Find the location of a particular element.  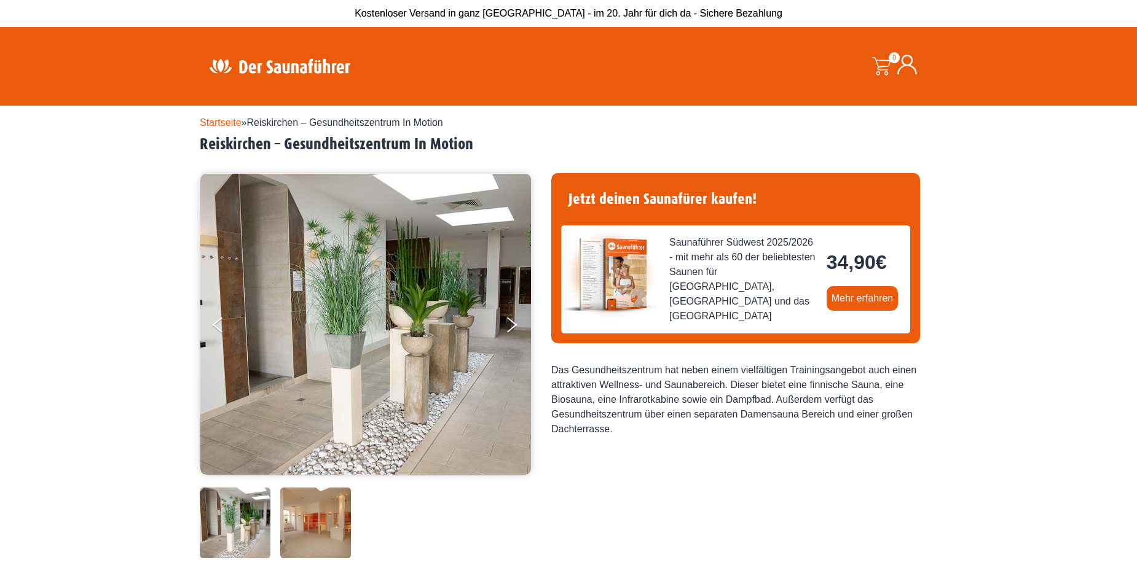

h2: Reiskirchen – Gesundheitszentrum In Motion is located at coordinates (568, 144).